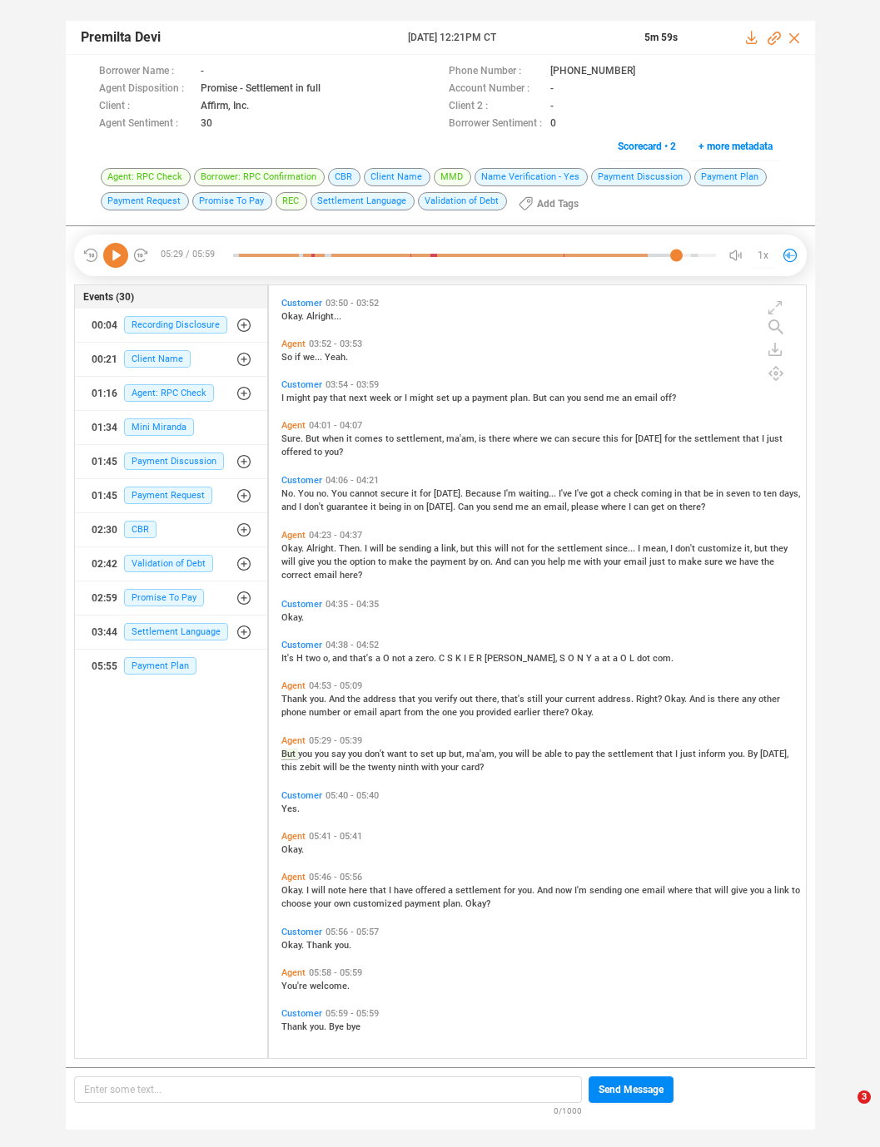 The width and height of the screenshot is (880, 1147). I want to click on span: inform, so click(713, 754).